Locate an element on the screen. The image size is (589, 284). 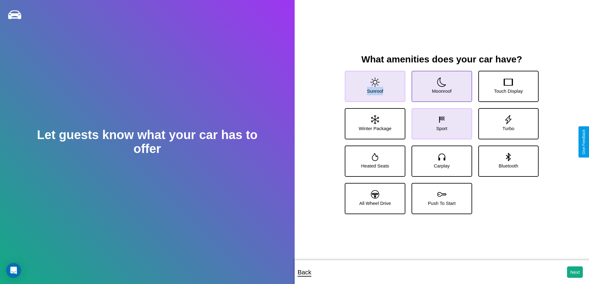
p: Moonroof is located at coordinates (441, 91).